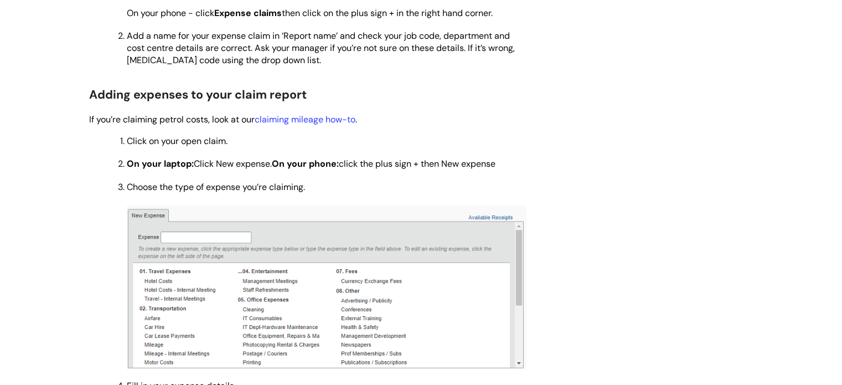 The width and height of the screenshot is (842, 385). What do you see at coordinates (160, 163) in the screenshot?
I see `strong: On your laptop:` at bounding box center [160, 163].